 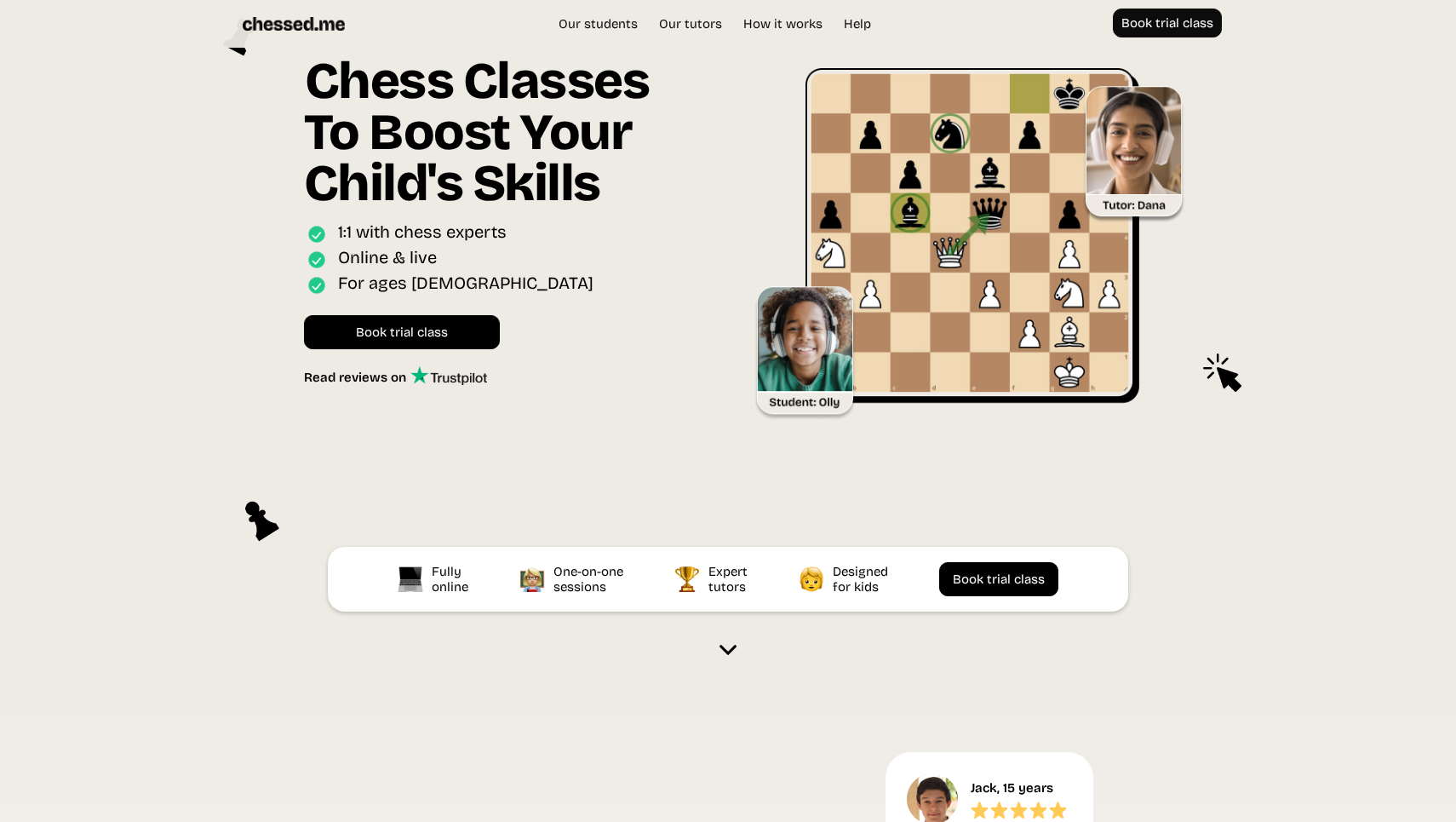 What do you see at coordinates (590, 579) in the screenshot?
I see `div: One-on-one sessions` at bounding box center [590, 579].